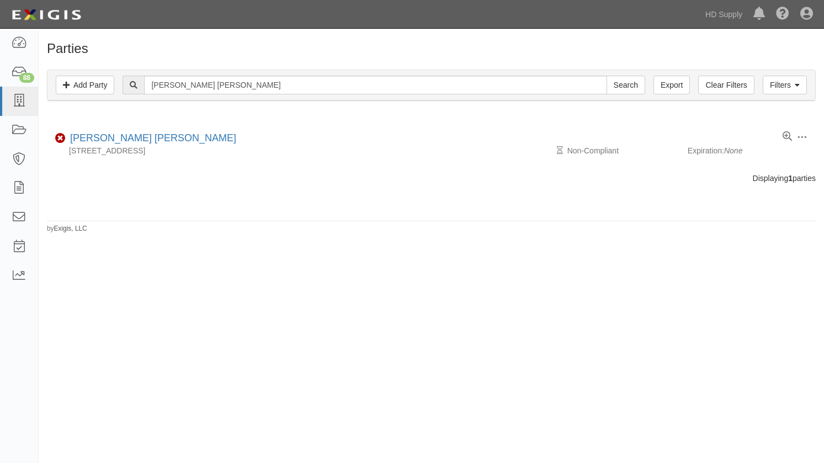  What do you see at coordinates (624, 151) in the screenshot?
I see `div: Non-Compliant` at bounding box center [624, 151].